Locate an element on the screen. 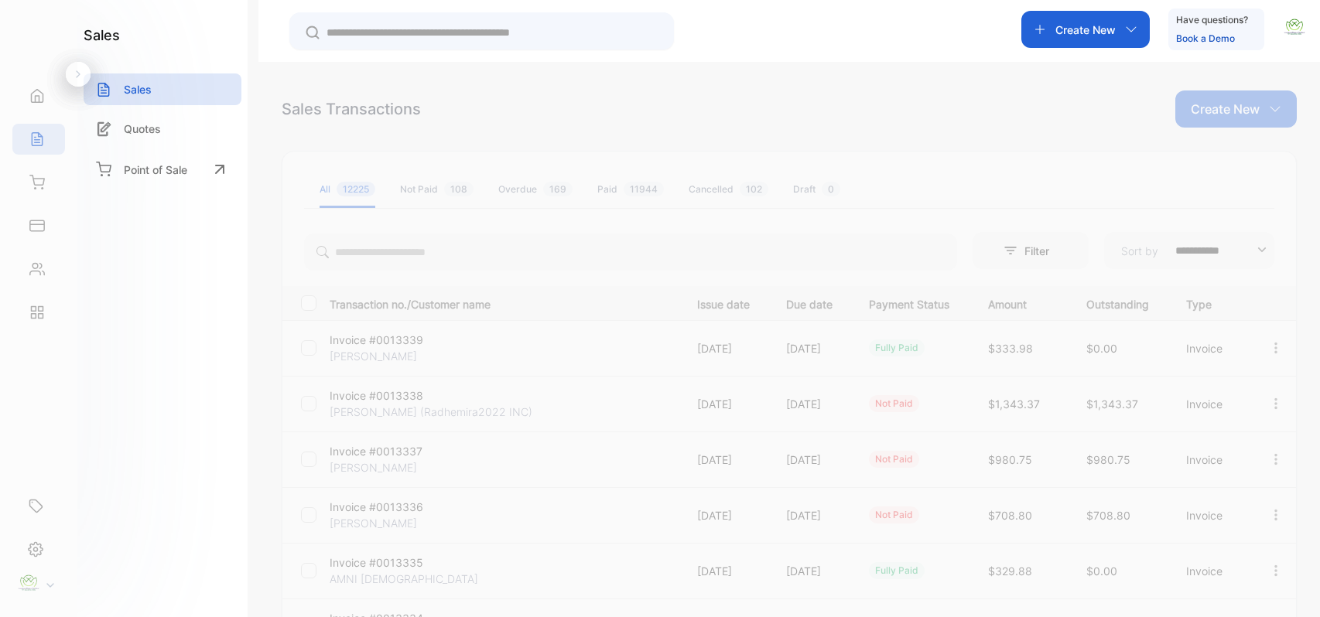 The image size is (1320, 617). span: 108 is located at coordinates (459, 189).